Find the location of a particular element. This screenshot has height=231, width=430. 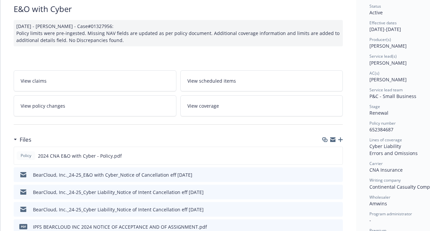

div: E&O with Cyber is located at coordinates (178, 9).